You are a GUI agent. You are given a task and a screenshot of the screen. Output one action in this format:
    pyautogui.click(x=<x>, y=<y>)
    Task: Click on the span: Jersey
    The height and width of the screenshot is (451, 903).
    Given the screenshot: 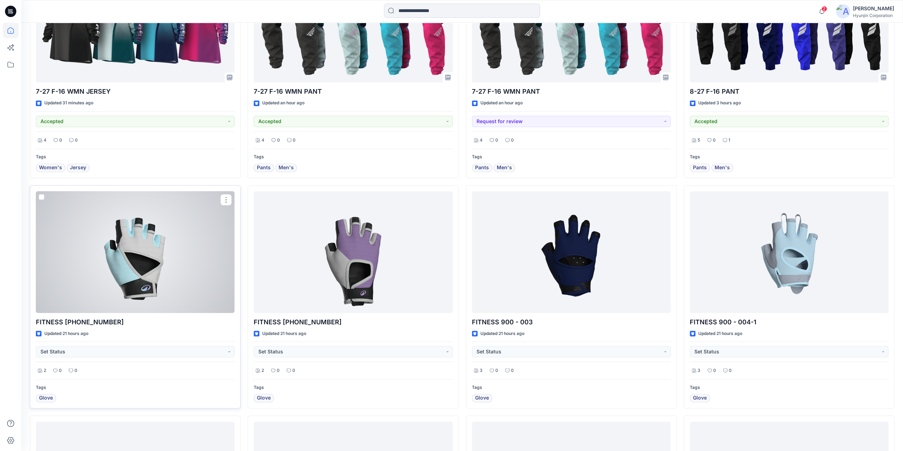 What is the action you would take?
    pyautogui.click(x=78, y=168)
    